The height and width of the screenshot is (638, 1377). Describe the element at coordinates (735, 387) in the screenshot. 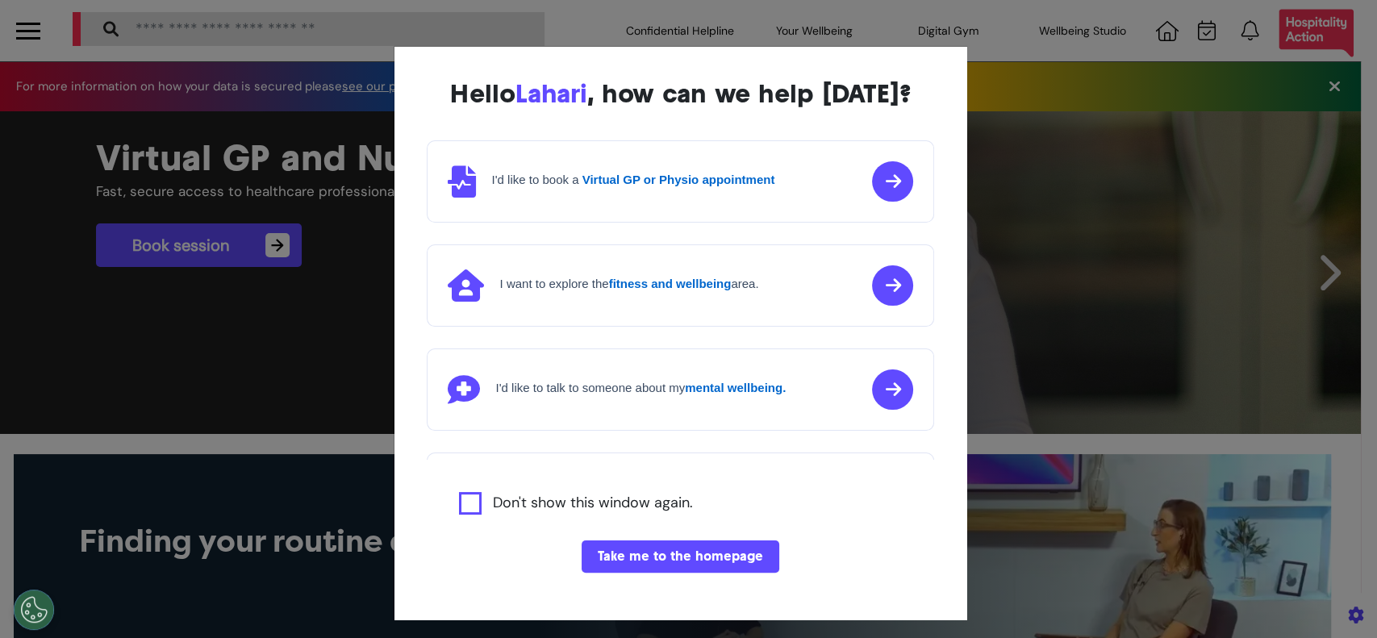

I see `strong: mental wellbeing.` at that location.